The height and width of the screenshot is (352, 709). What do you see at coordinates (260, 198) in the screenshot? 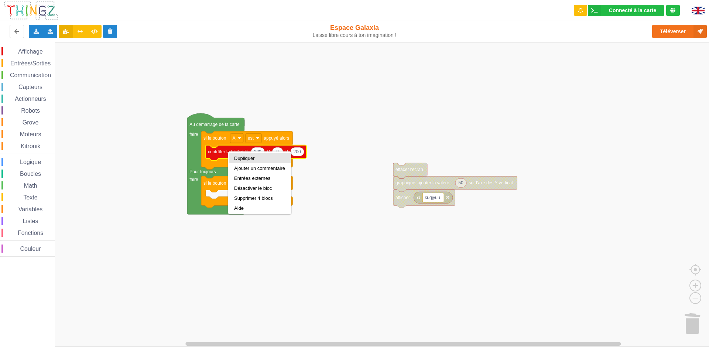
I see `div: Supprimer 4 blocs` at bounding box center [260, 198].